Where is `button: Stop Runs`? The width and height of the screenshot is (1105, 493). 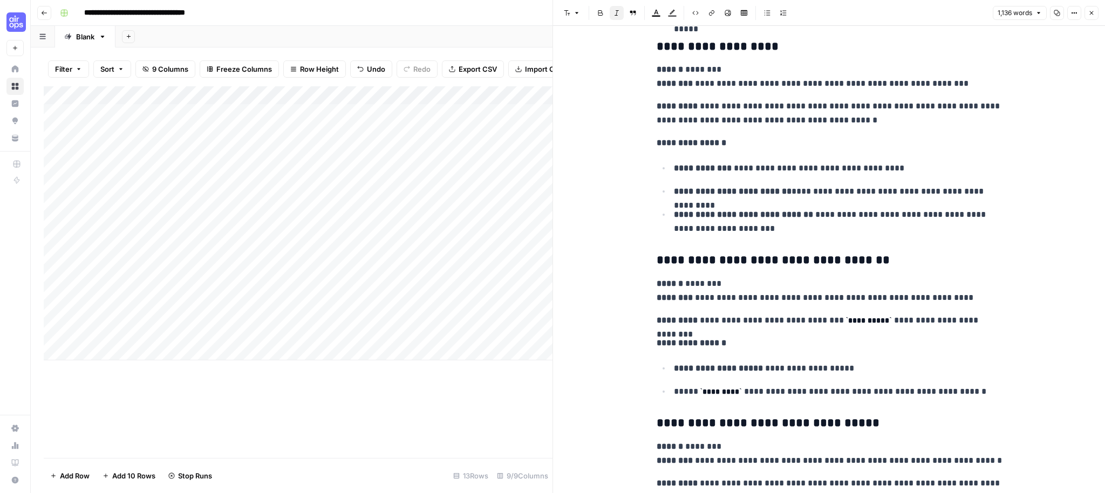 button: Stop Runs is located at coordinates (190, 476).